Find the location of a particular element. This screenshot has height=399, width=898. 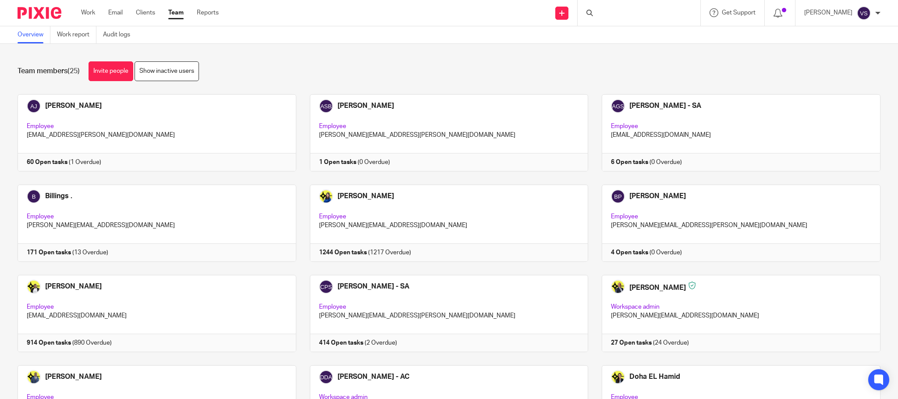

a: Reports is located at coordinates (208, 13).